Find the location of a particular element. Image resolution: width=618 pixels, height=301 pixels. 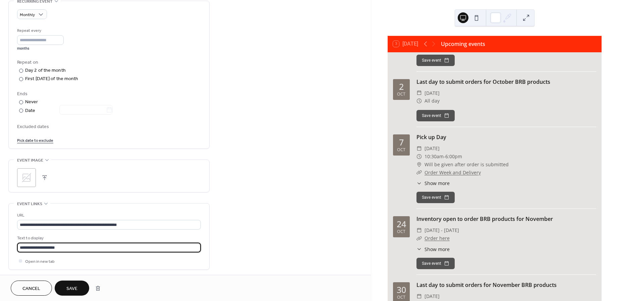

div: Date is located at coordinates (69, 111).